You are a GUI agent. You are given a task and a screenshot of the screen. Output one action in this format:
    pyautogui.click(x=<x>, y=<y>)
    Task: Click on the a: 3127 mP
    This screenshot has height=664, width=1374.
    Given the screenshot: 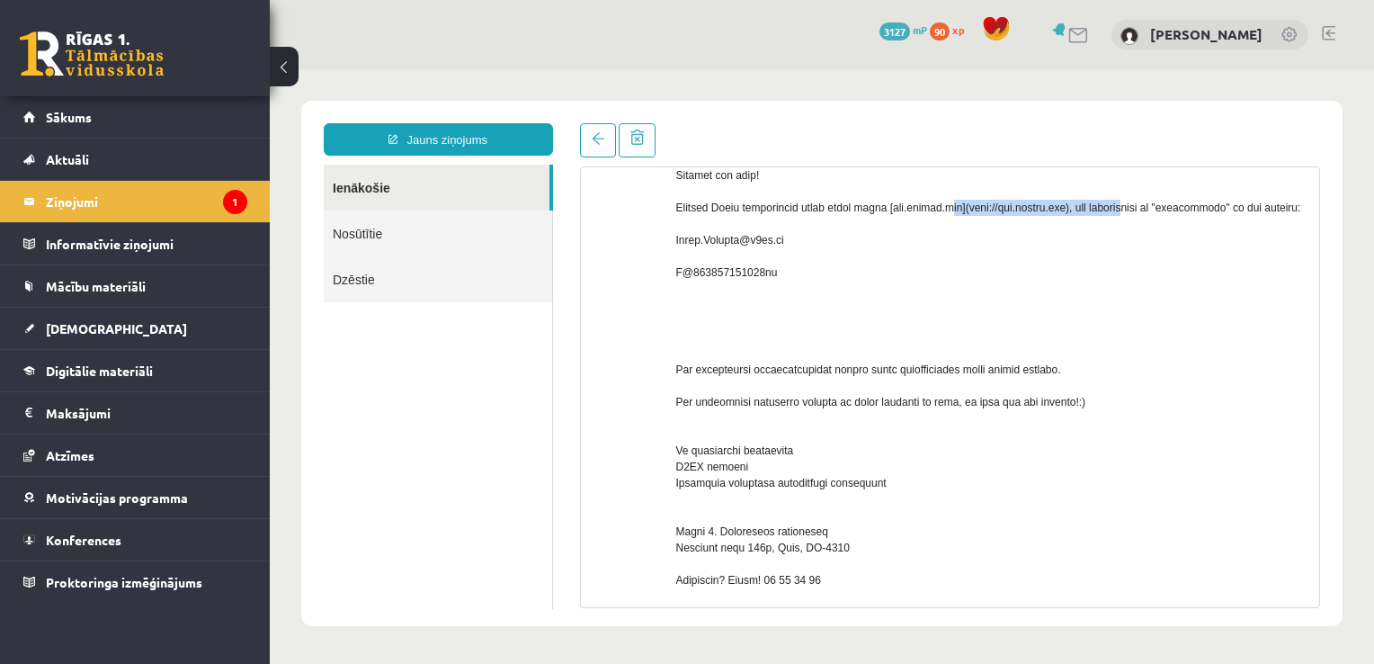 What is the action you would take?
    pyautogui.click(x=903, y=30)
    